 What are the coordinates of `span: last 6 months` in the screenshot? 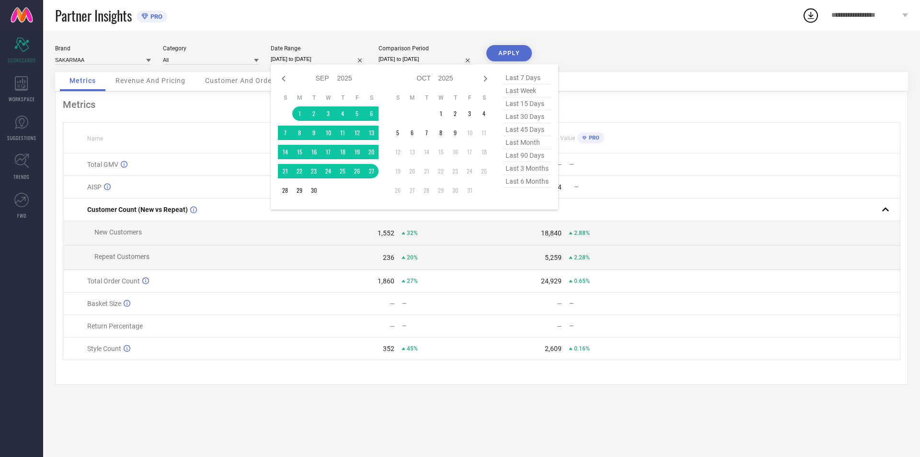 It's located at (527, 181).